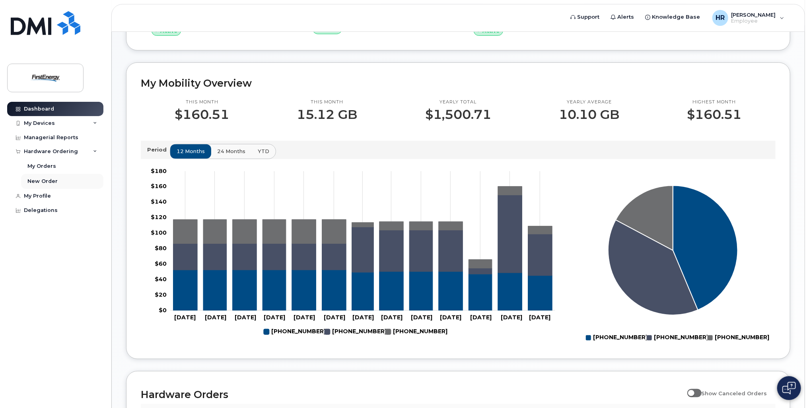 The height and width of the screenshot is (408, 809). Describe the element at coordinates (589, 17) in the screenshot. I see `span: Support` at that location.